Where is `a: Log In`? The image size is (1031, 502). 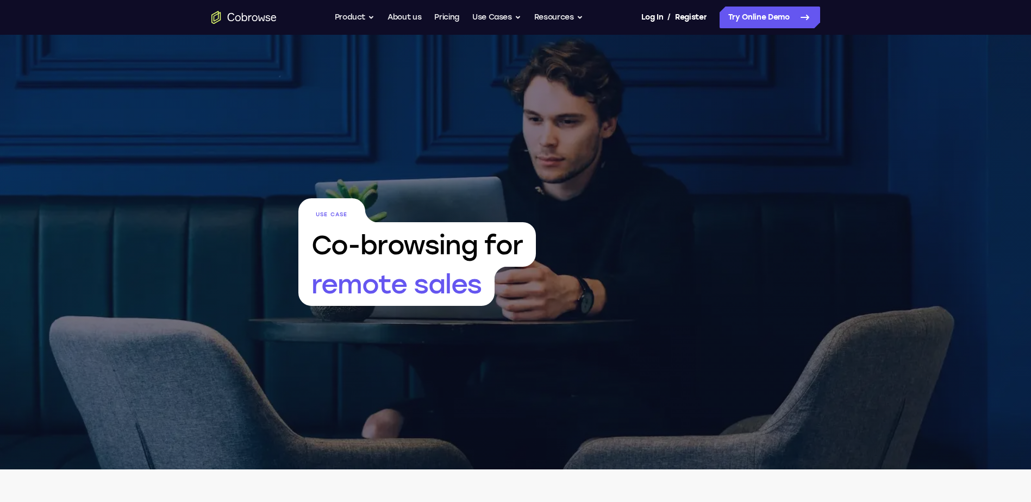
a: Log In is located at coordinates (652, 17).